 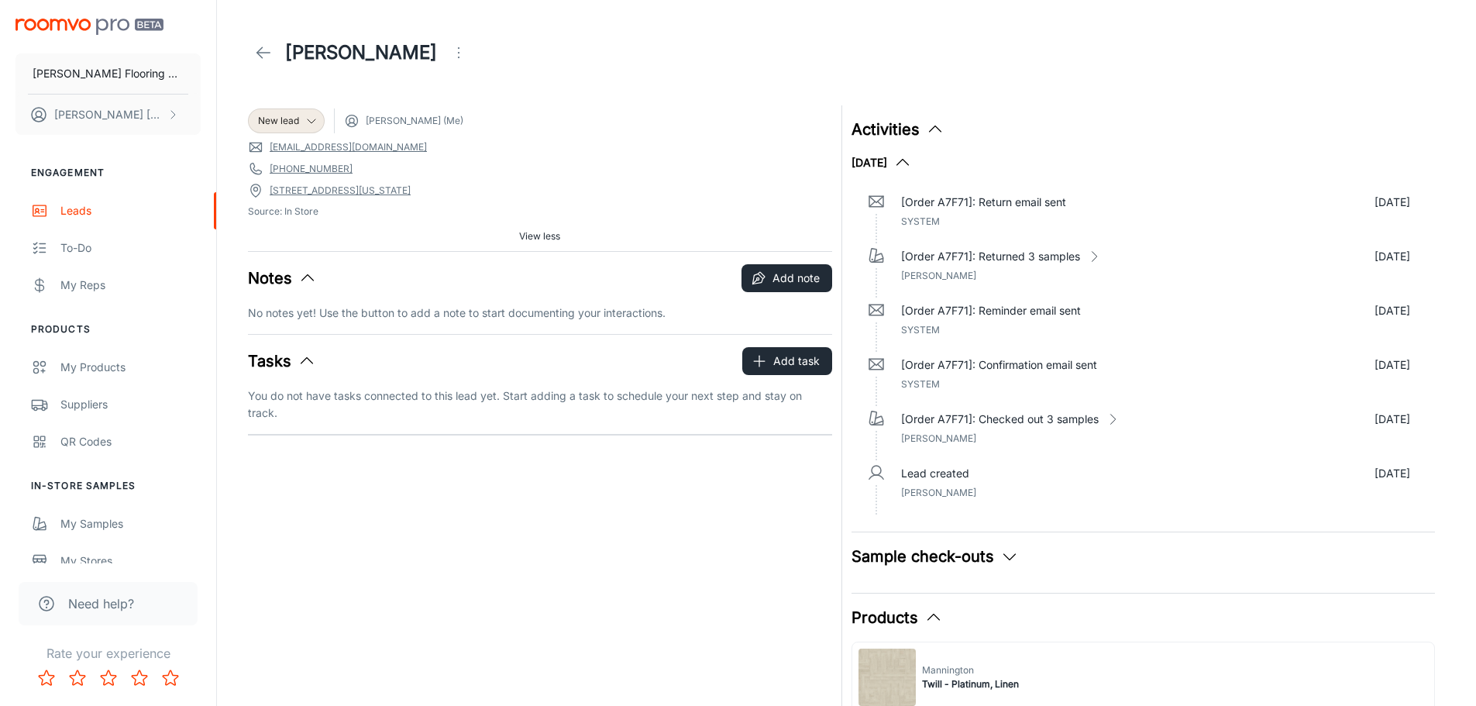 I want to click on div: New lead, so click(x=286, y=121).